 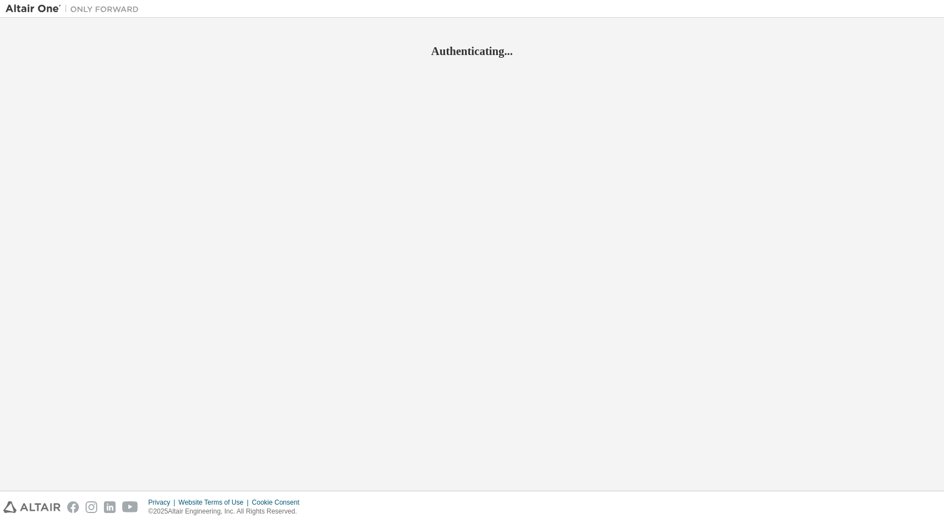 I want to click on img: facebook.svg, so click(x=73, y=507).